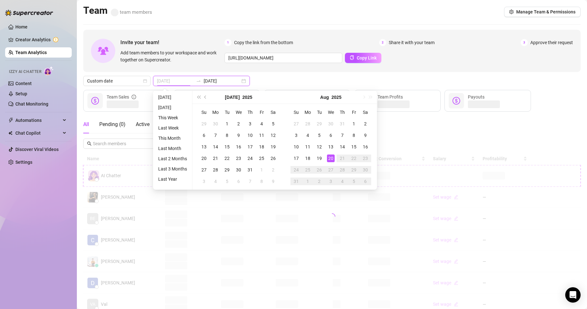 Image resolution: width=587 pixels, height=309 pixels. What do you see at coordinates (336, 97) in the screenshot?
I see `button: Choose a year` at bounding box center [336, 97].